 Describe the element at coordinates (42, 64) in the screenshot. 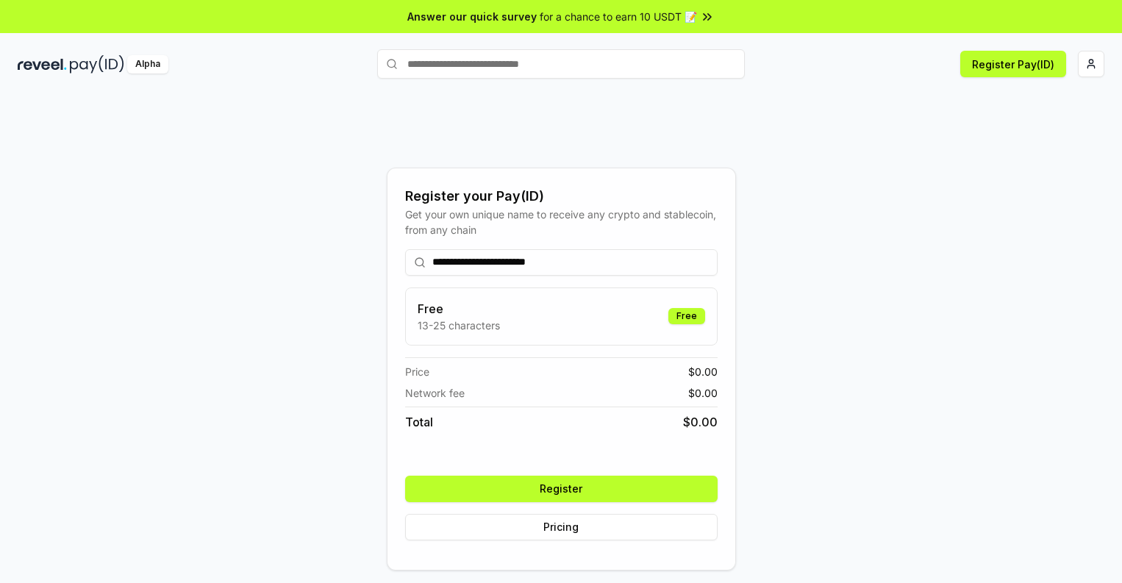

I see `img: reveel_dark` at that location.